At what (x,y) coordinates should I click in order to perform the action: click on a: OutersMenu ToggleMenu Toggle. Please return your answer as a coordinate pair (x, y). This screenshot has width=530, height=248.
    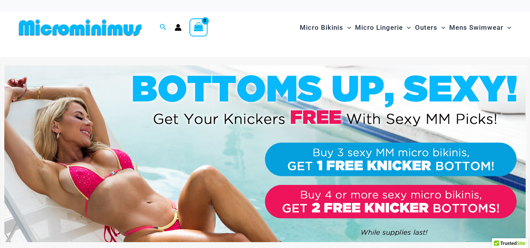
    Looking at the image, I should click on (430, 27).